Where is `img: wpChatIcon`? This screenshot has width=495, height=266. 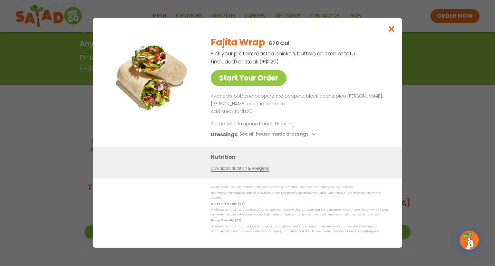 img: wpChatIcon is located at coordinates (469, 240).